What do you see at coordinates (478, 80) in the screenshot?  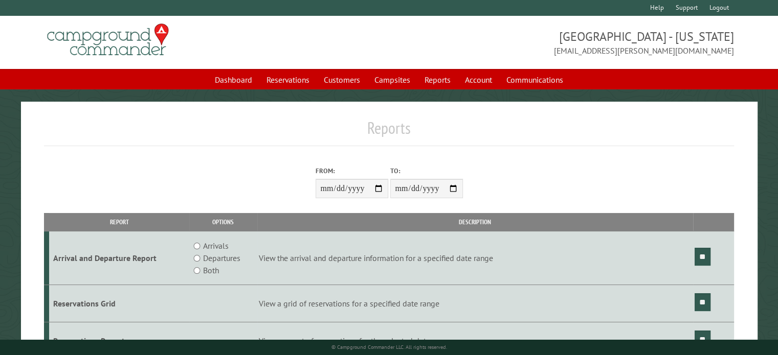 I see `a: Account` at bounding box center [478, 80].